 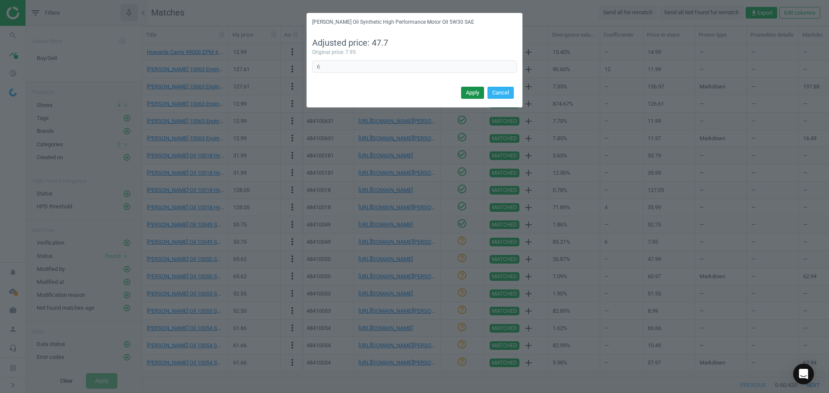 I want to click on div: Original price: 7.95, so click(x=414, y=52).